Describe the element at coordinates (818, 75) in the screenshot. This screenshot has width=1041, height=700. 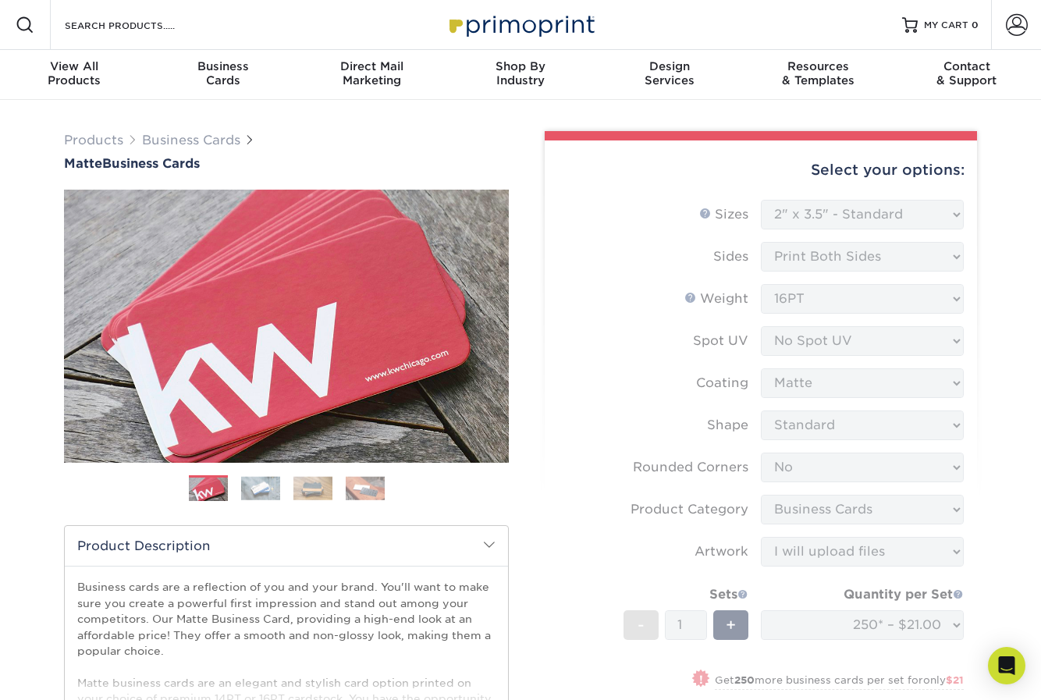
I see `a: Resources& Templates` at that location.